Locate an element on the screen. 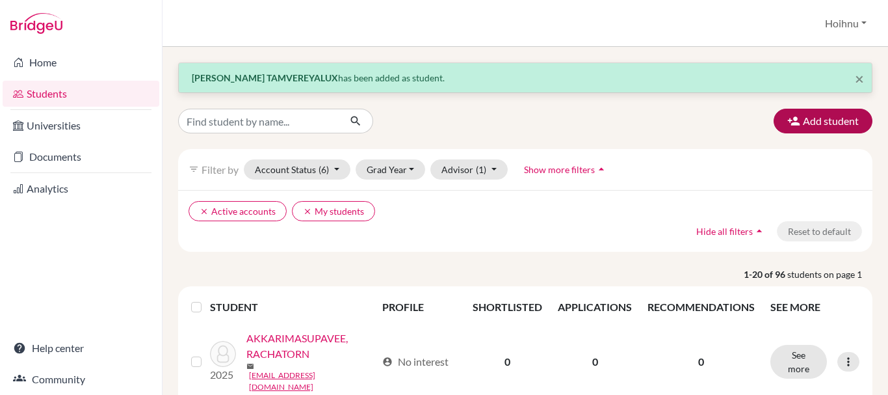 The image size is (888, 395). input: Find student by name... is located at coordinates (259, 121).